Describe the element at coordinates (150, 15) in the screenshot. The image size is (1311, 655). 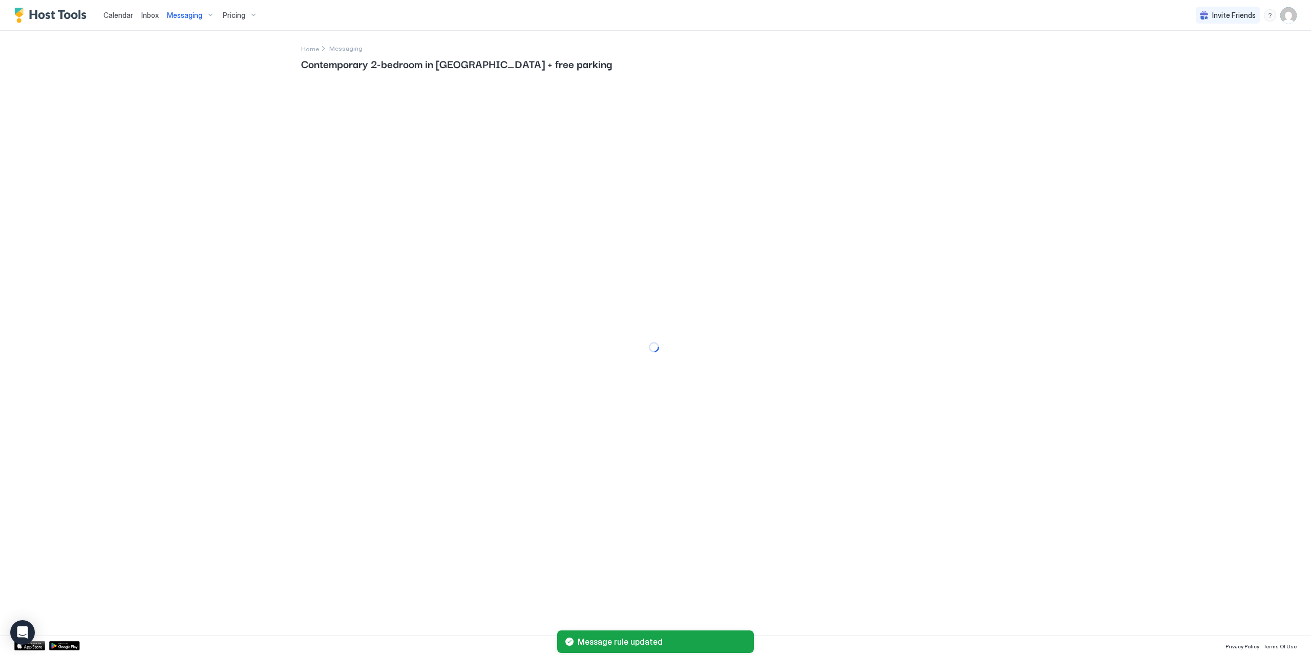
I see `span: Inbox` at that location.